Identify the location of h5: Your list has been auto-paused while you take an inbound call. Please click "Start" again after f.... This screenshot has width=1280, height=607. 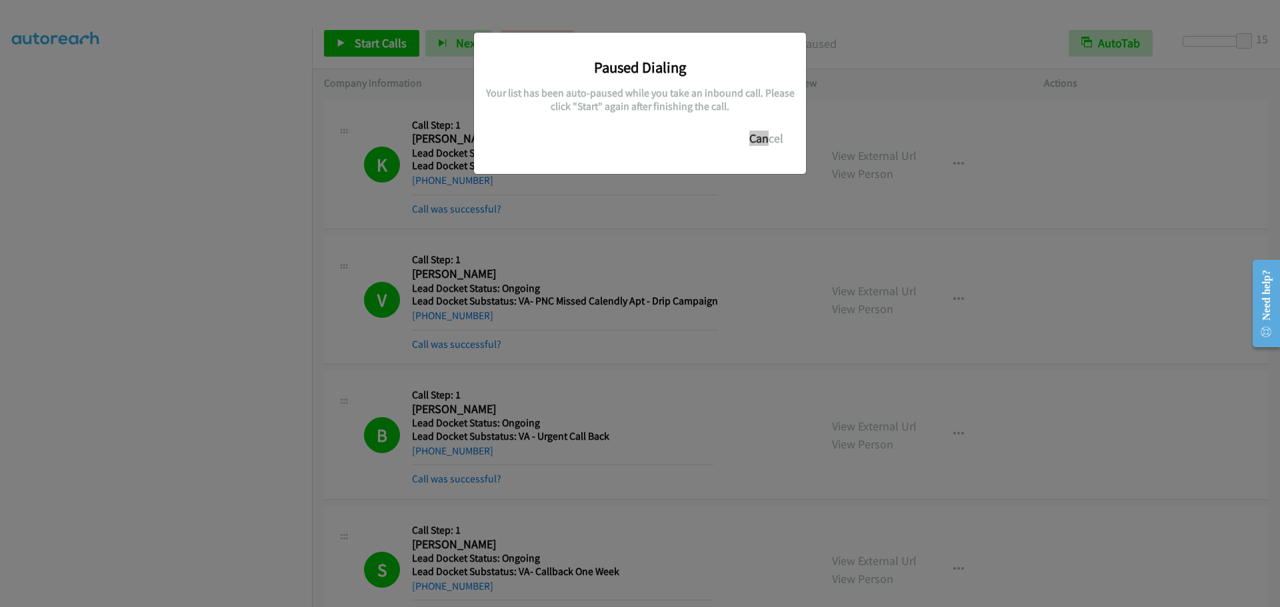
(640, 99).